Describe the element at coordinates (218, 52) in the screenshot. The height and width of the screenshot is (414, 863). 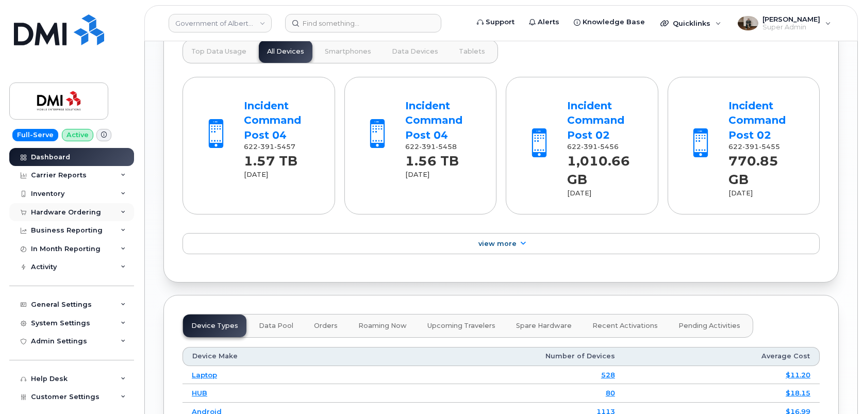
I see `span: Top Data Usage` at that location.